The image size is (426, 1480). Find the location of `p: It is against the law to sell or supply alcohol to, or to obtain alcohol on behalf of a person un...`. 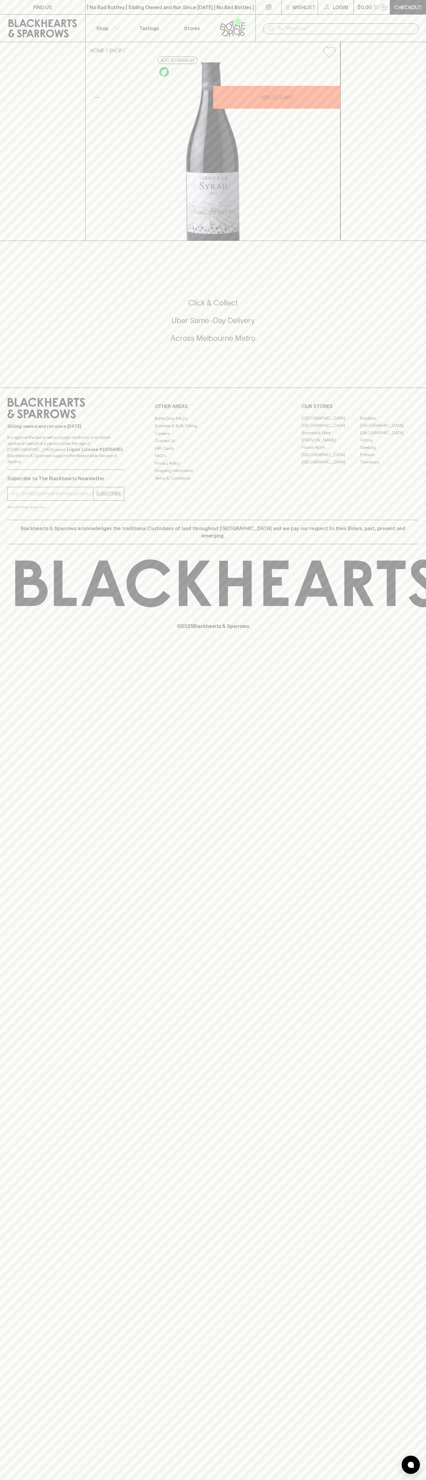

p: It is against the law to sell or supply alcohol to, or to obtain alcohol on behalf of a person un... is located at coordinates (66, 449).